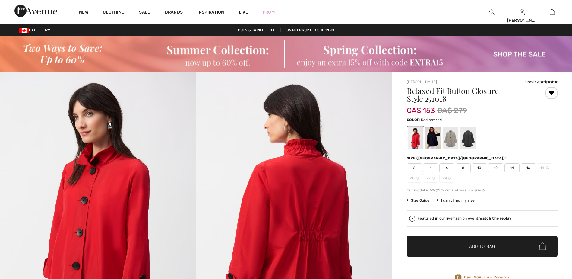 This screenshot has width=572, height=279. I want to click on a: Clothing, so click(114, 13).